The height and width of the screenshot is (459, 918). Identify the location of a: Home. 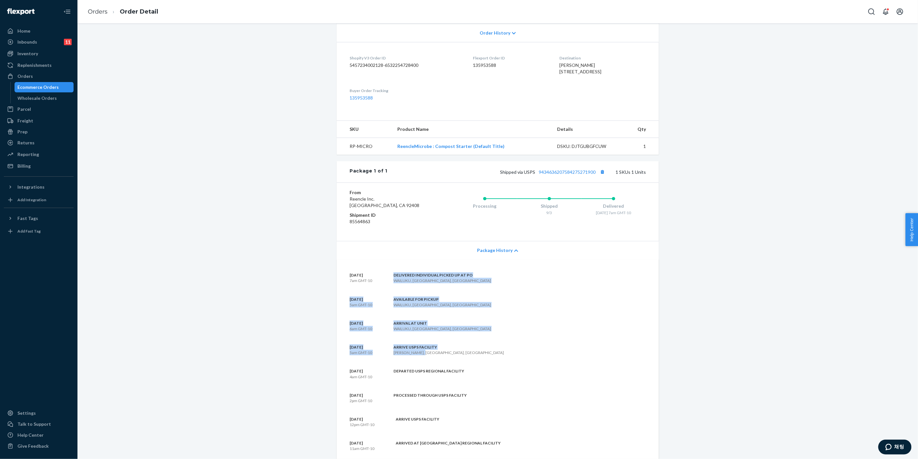
(39, 31).